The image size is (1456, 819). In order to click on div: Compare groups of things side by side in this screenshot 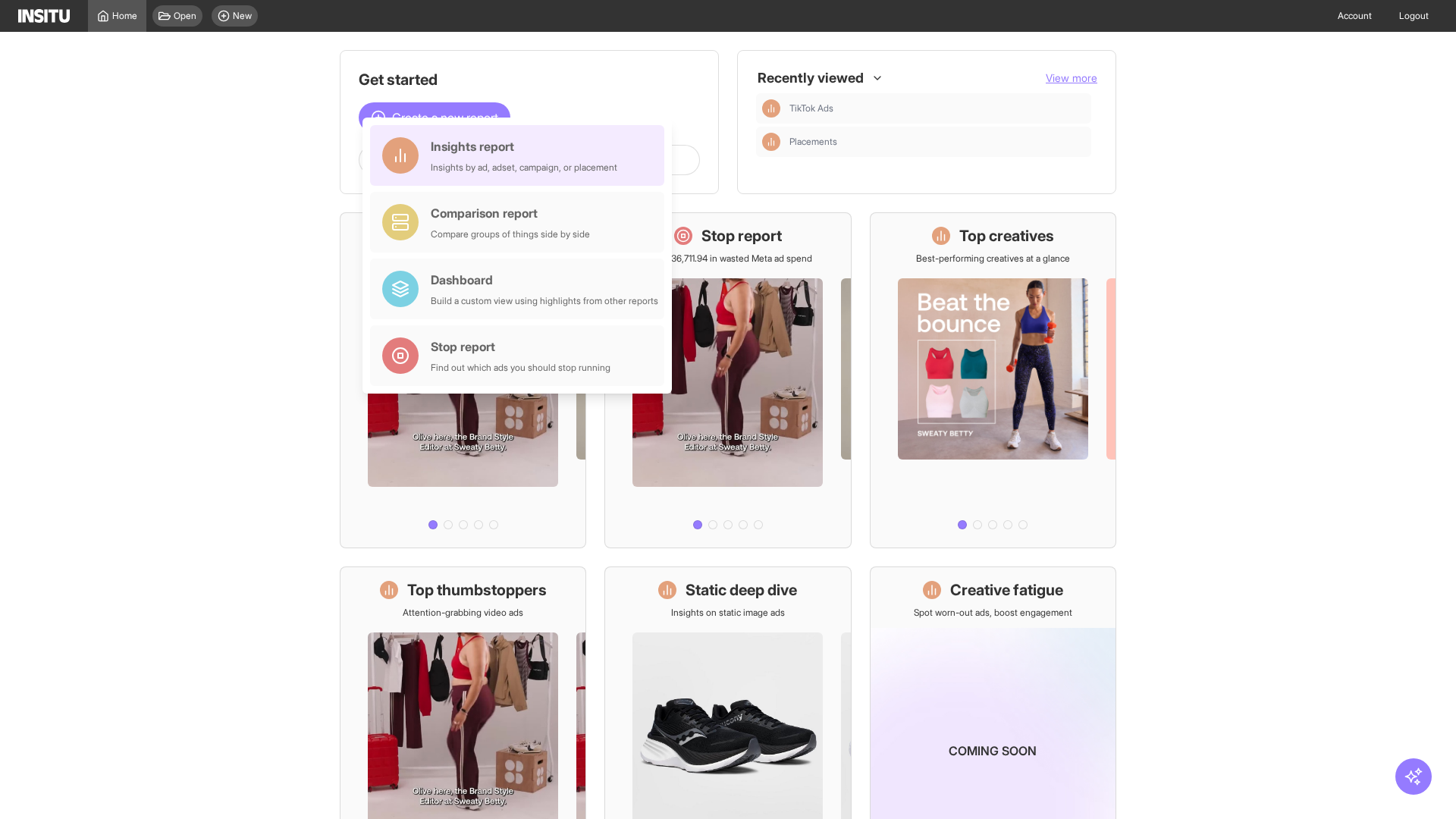, I will do `click(511, 234)`.